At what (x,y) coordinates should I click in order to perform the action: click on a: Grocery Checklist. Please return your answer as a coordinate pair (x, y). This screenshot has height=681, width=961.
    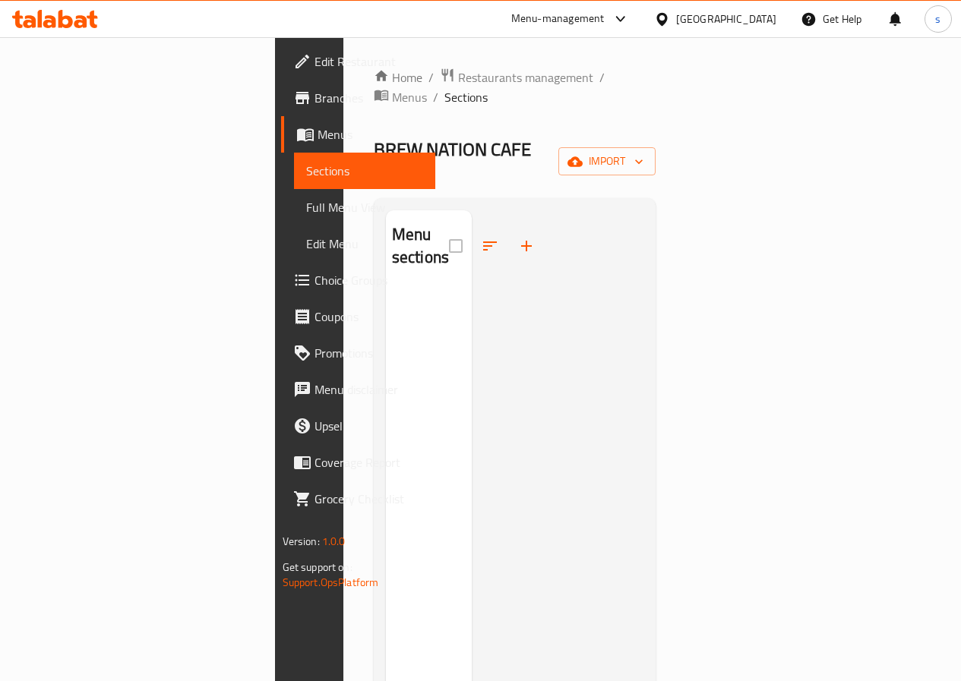
    Looking at the image, I should click on (358, 499).